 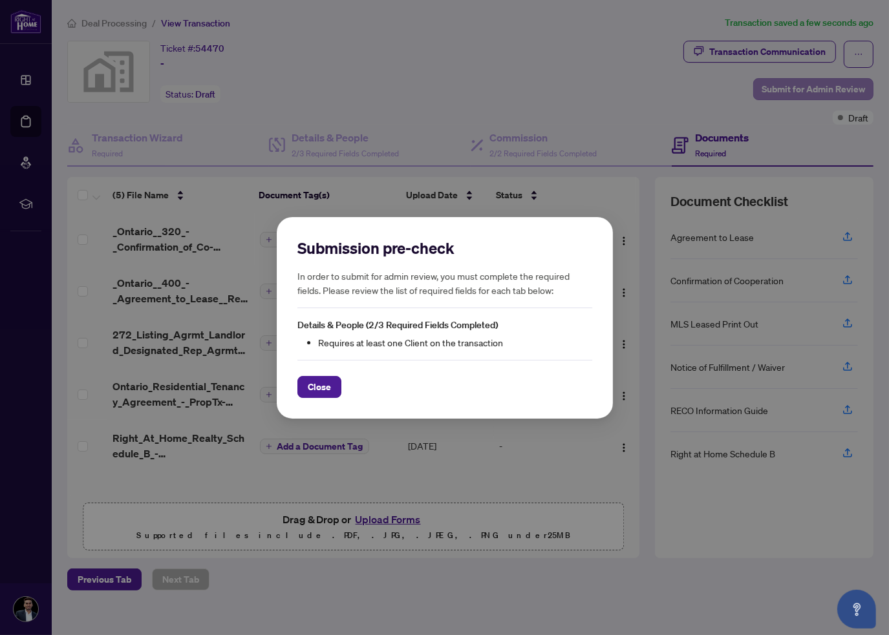 What do you see at coordinates (319, 387) in the screenshot?
I see `button: Close` at bounding box center [319, 387].